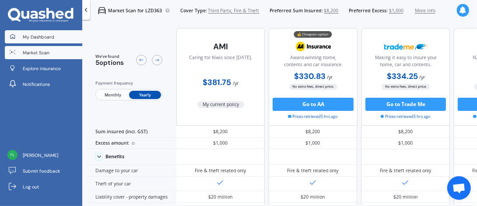 The image size is (477, 206). What do you see at coordinates (129, 83) in the screenshot?
I see `div: Payment frequency` at bounding box center [129, 83].